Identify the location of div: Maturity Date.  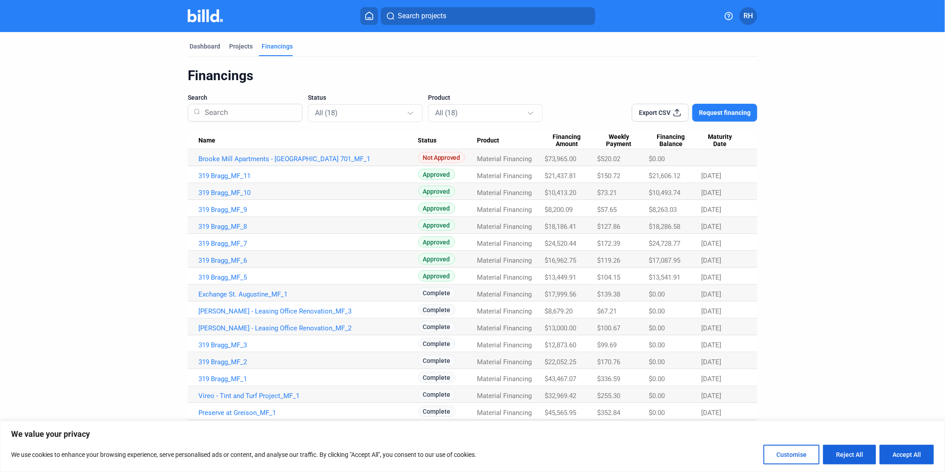
(724, 141).